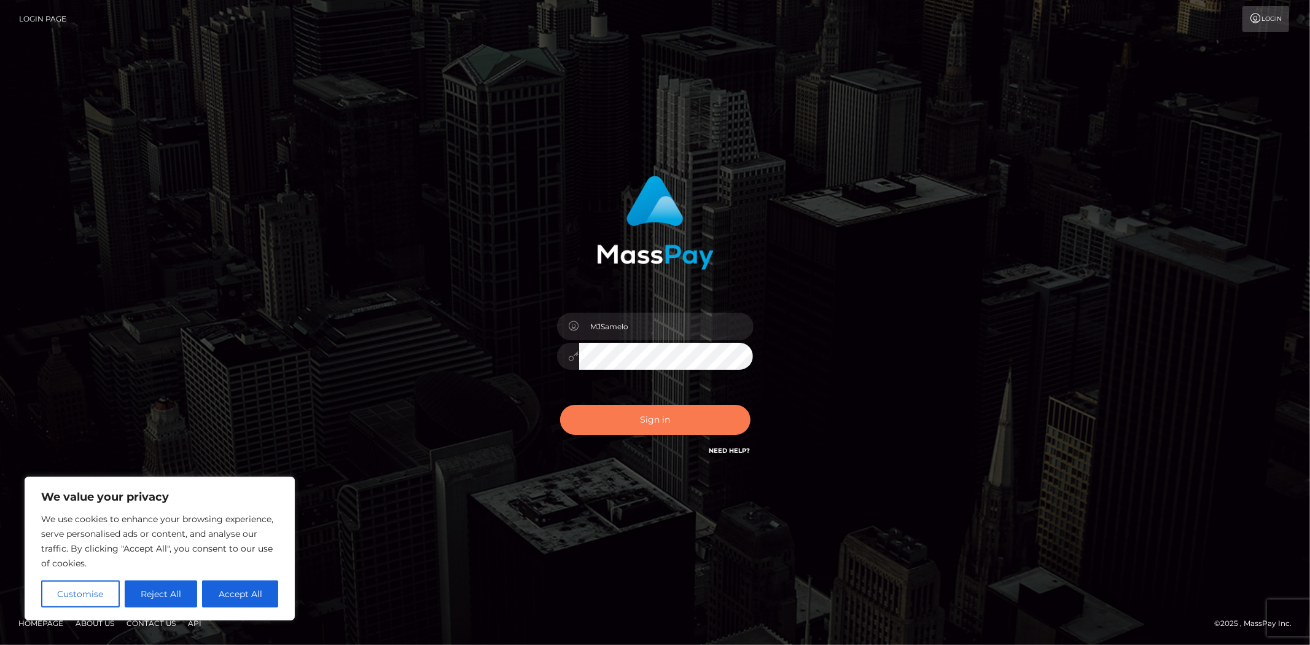  Describe the element at coordinates (160, 541) in the screenshot. I see `p: We use cookies to enhance your browsing experience, serve personalised ads or content, and analys...` at that location.